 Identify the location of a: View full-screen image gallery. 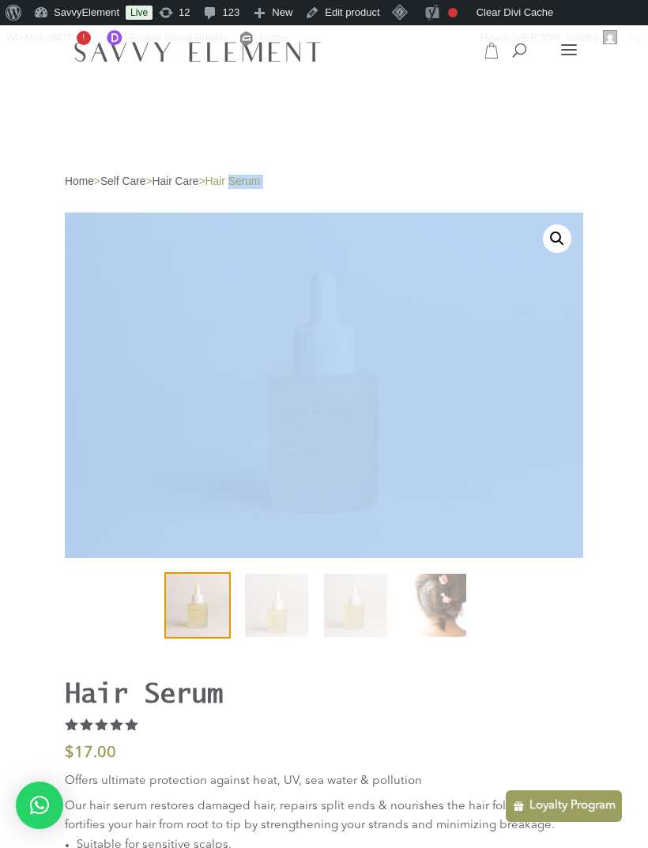
(557, 239).